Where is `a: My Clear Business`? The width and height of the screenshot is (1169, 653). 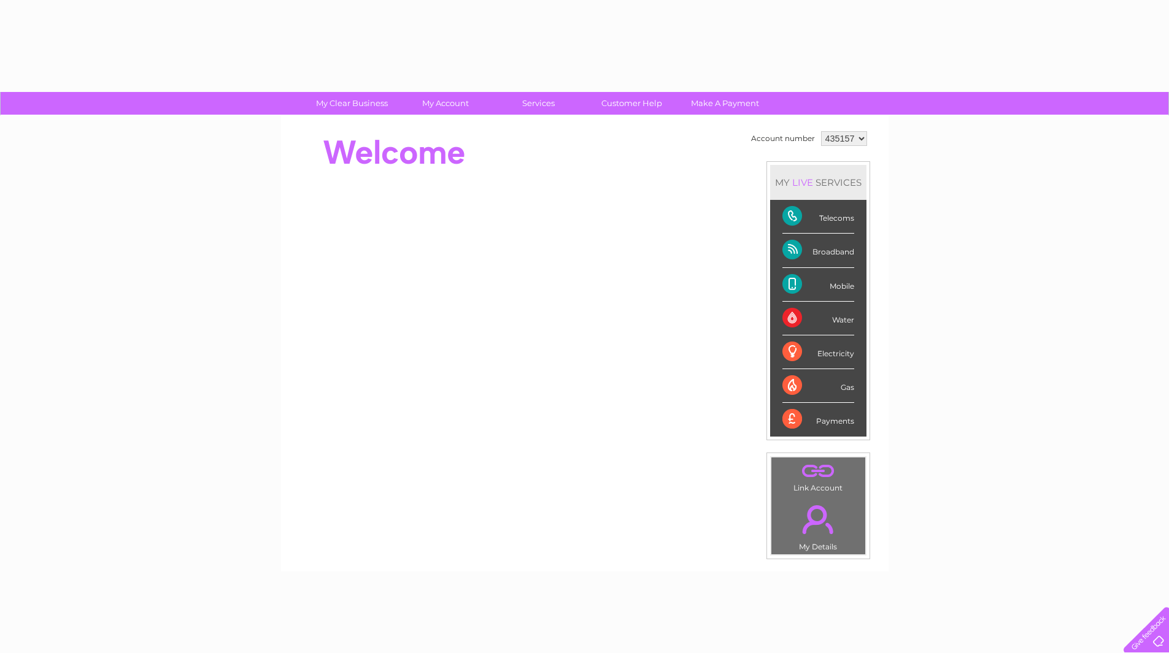 a: My Clear Business is located at coordinates (352, 103).